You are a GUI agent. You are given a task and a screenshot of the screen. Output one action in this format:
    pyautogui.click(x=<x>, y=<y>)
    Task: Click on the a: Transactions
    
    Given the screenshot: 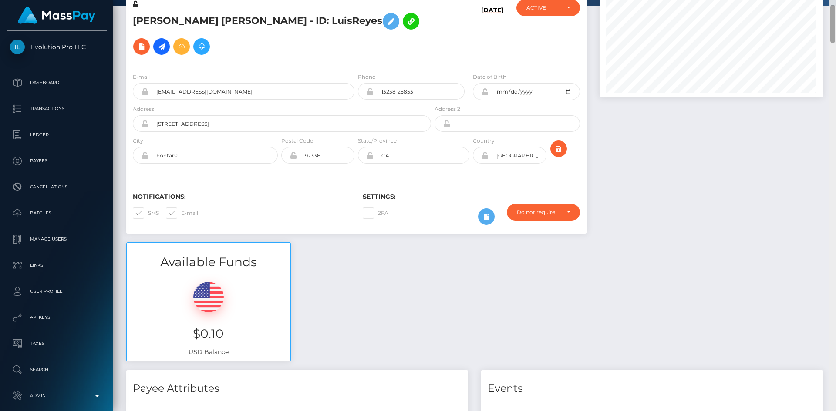 What is the action you would take?
    pyautogui.click(x=57, y=109)
    